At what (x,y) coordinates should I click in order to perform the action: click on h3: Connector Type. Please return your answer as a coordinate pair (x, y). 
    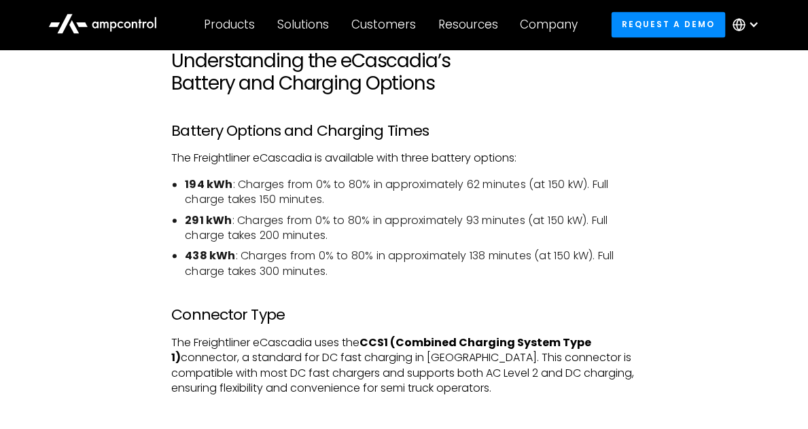
    Looking at the image, I should click on (404, 316).